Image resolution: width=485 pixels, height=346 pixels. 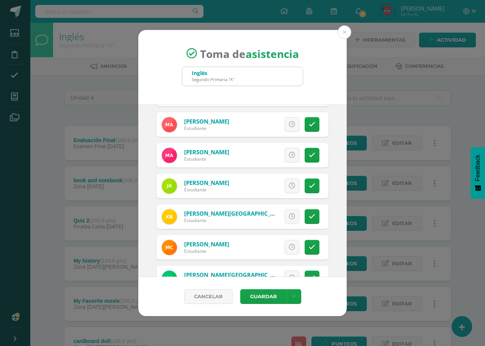 What do you see at coordinates (243, 76) in the screenshot?
I see `input: Busca un grado o sección aquí...` at bounding box center [243, 76].